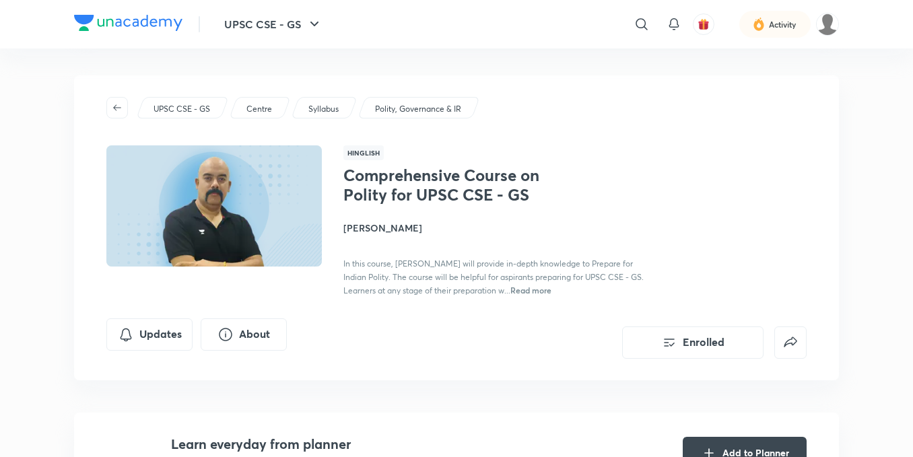 This screenshot has width=913, height=457. What do you see at coordinates (703, 24) in the screenshot?
I see `img: avatar` at bounding box center [703, 24].